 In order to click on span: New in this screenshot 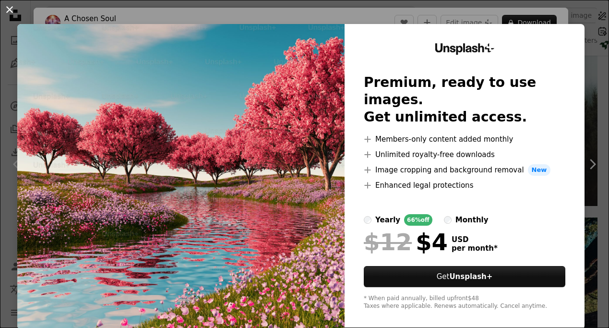, I will do `click(539, 170)`.